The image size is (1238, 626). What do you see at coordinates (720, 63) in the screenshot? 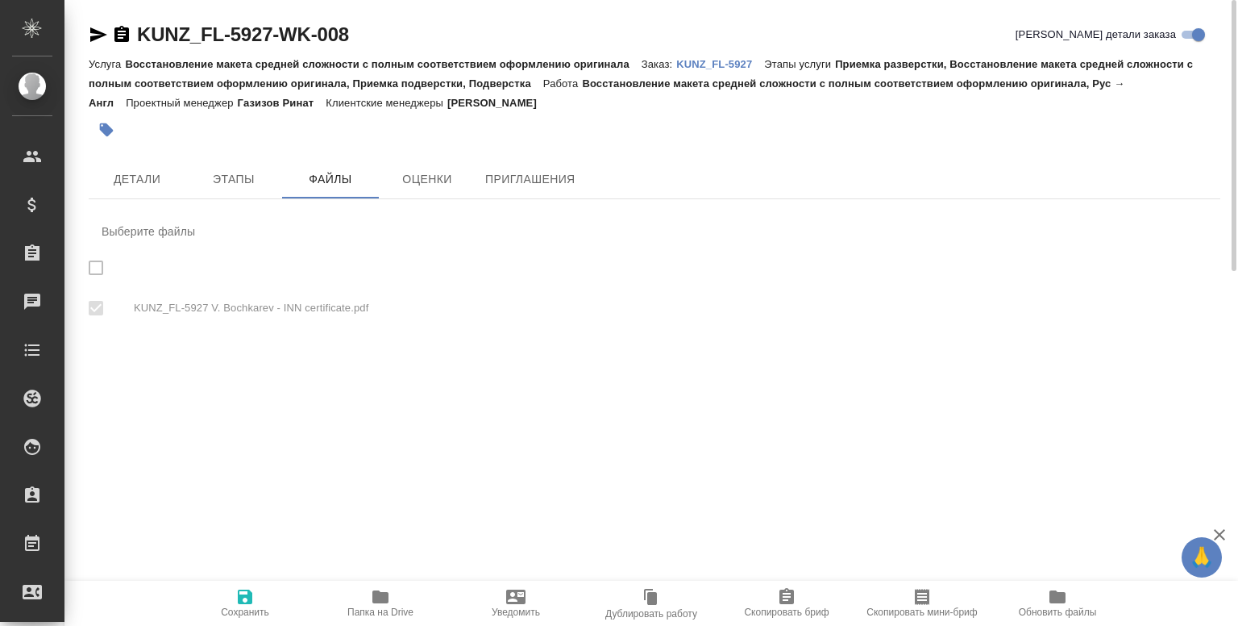
I see `a: KUNZ_FL-5927` at bounding box center [720, 63].